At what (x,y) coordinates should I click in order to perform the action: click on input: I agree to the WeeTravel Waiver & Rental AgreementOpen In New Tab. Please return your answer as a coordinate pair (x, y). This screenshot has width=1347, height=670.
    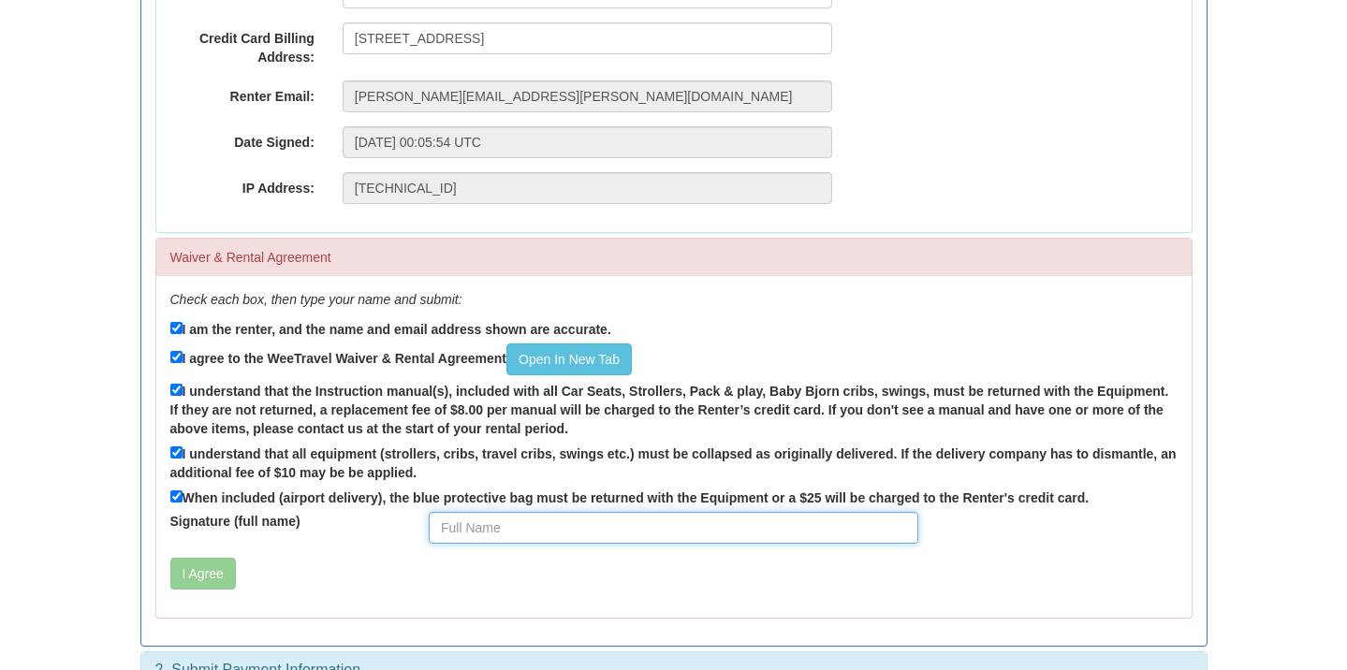
    Looking at the image, I should click on (176, 357).